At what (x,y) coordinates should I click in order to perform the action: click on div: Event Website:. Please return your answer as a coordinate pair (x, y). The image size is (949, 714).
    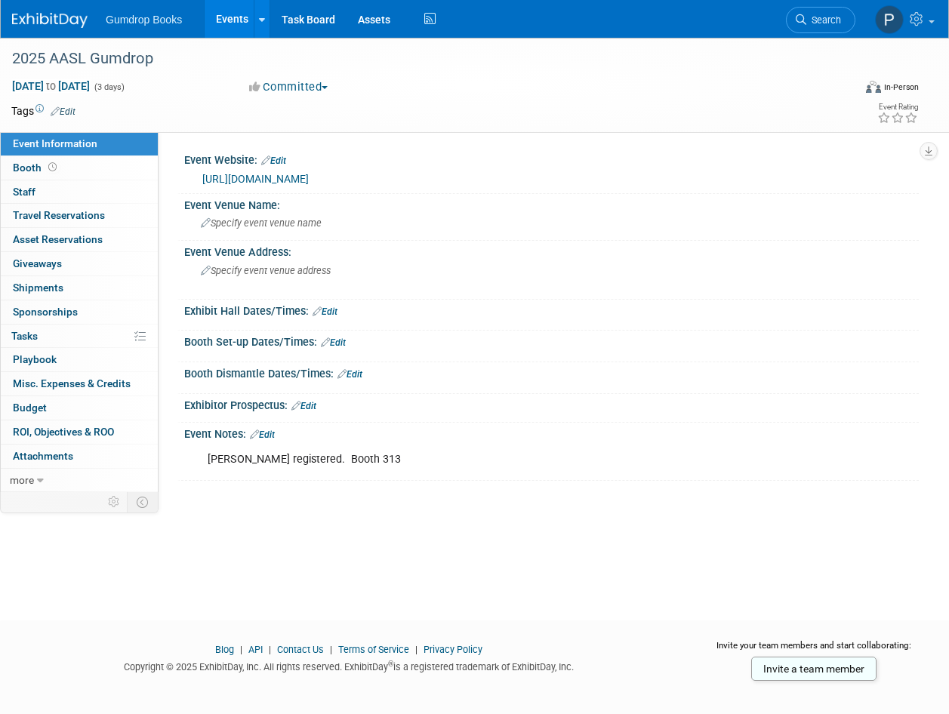
    Looking at the image, I should click on (551, 159).